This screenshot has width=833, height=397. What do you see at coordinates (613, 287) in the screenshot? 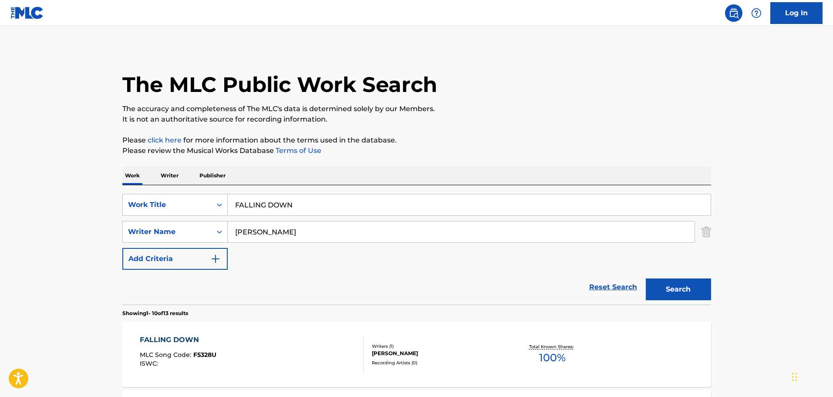
I see `a: Reset Search` at bounding box center [613, 287].